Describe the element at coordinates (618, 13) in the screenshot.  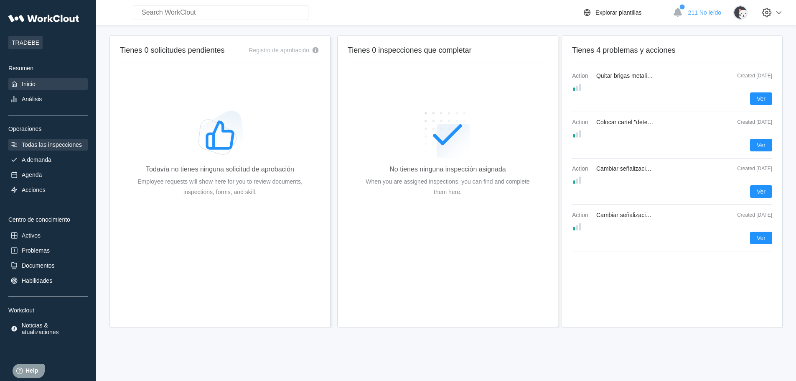
I see `div: Explorar plantillas` at that location.